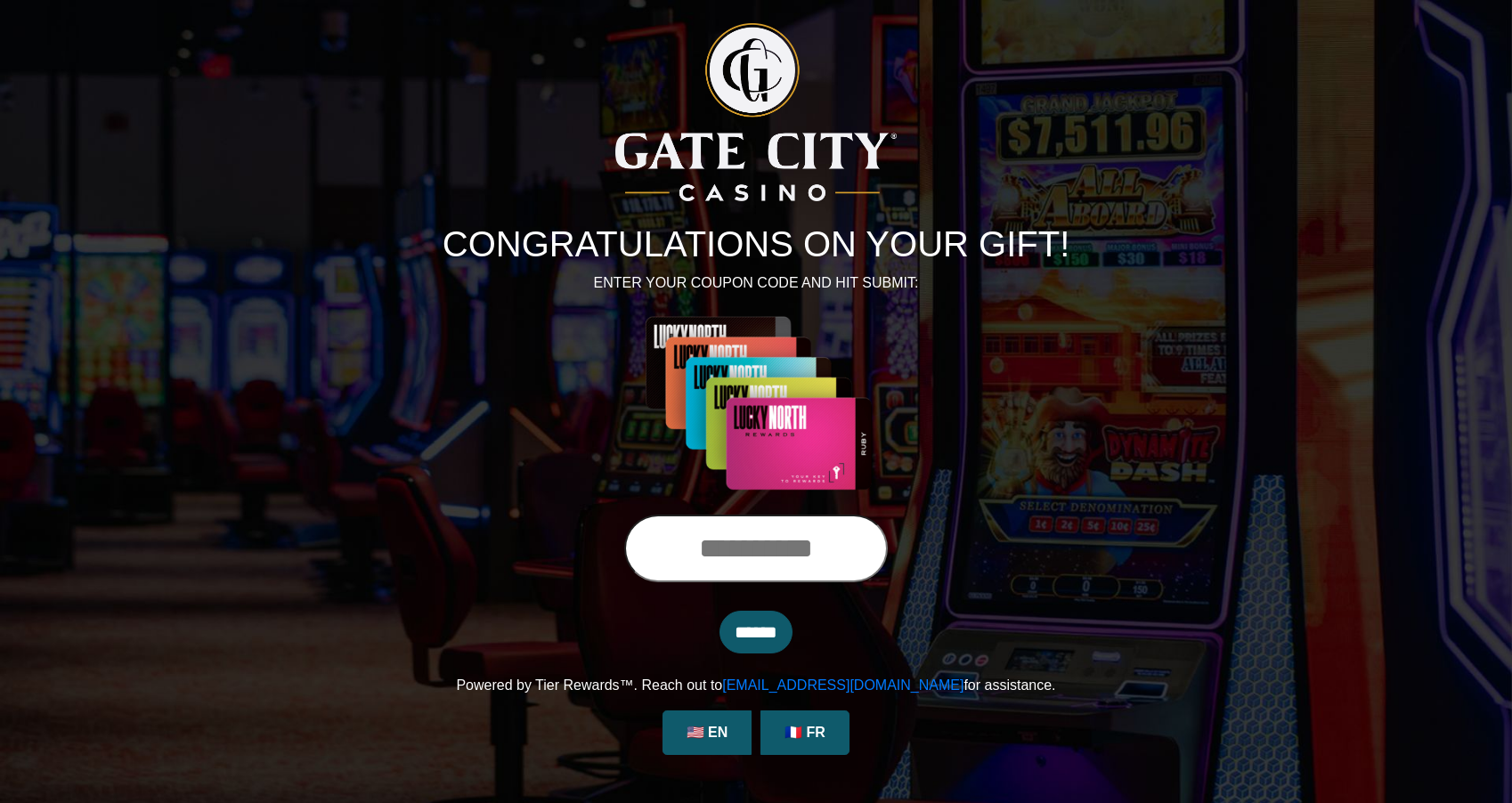  Describe the element at coordinates (756, 685) in the screenshot. I see `span: Powered by Tier Rewards™. Reach out to for assistance.` at that location.